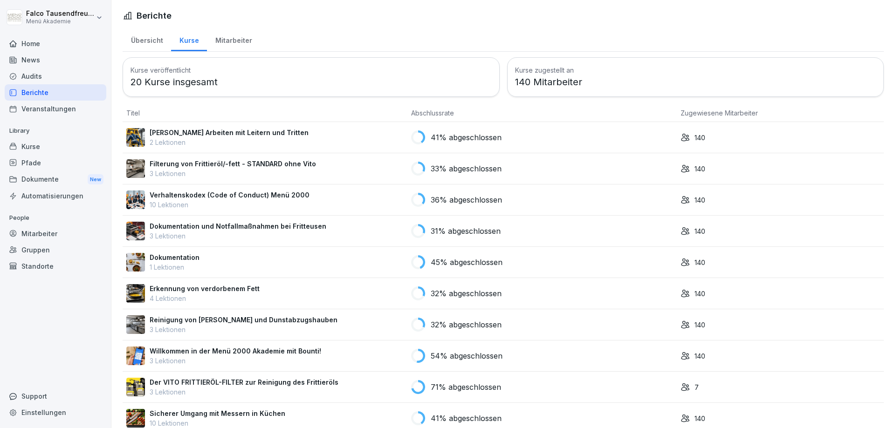 The width and height of the screenshot is (895, 428). Describe the element at coordinates (55, 76) in the screenshot. I see `div: Audits` at that location.